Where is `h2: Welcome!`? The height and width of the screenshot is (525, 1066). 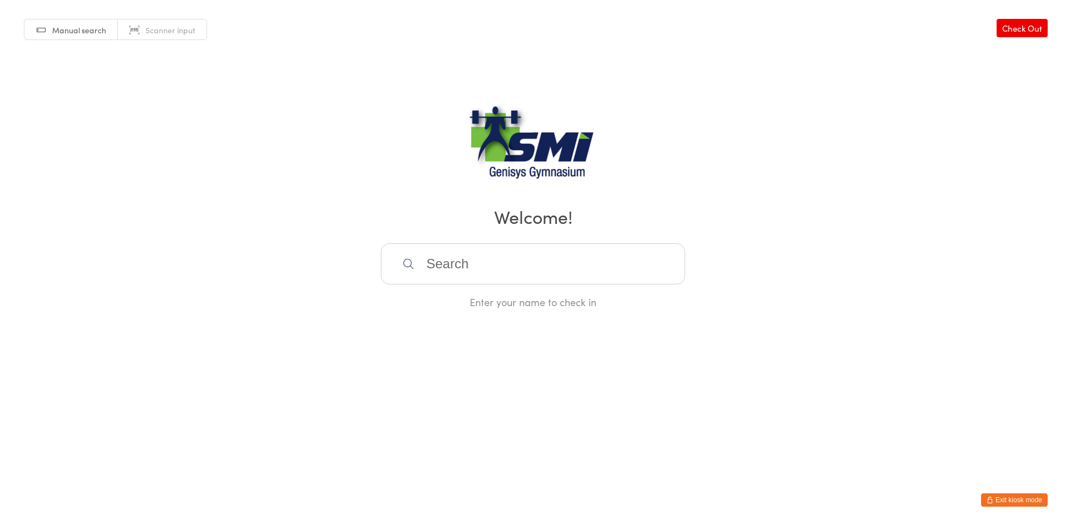 h2: Welcome! is located at coordinates (533, 216).